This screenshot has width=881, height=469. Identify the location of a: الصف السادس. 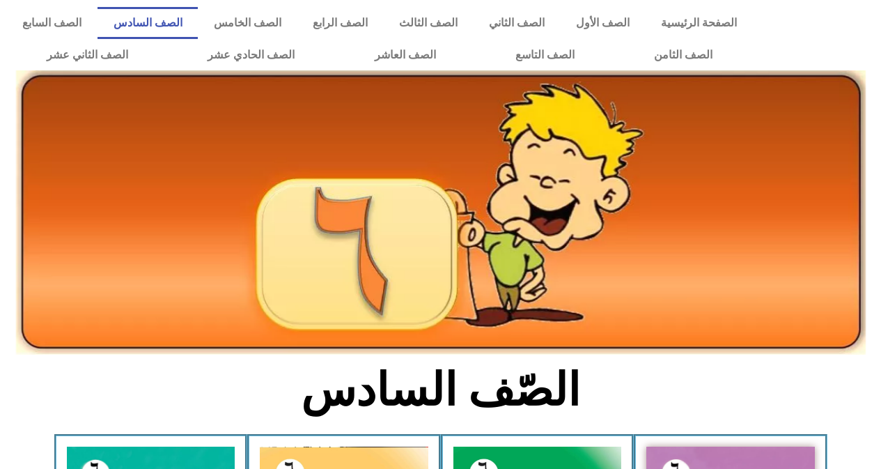
(148, 23).